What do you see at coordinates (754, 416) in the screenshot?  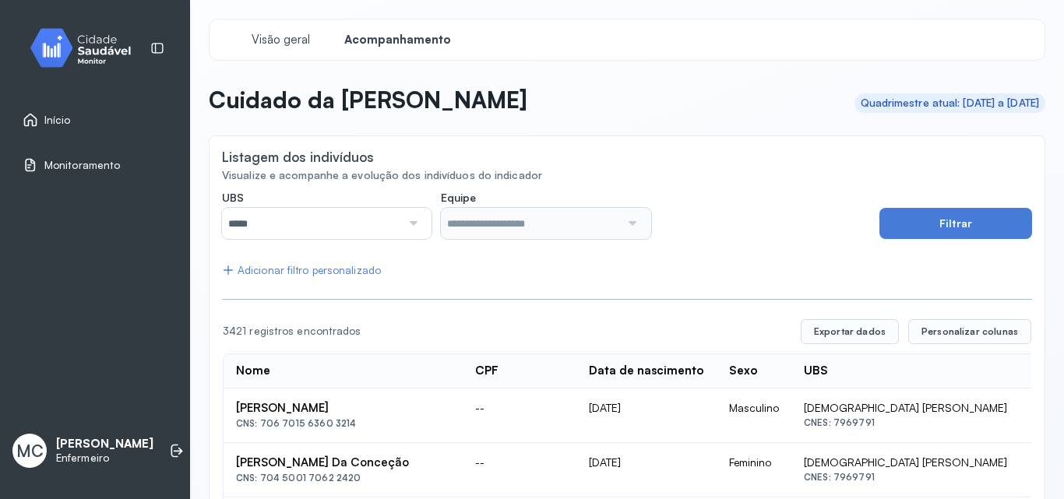 I see `td: Masculino` at bounding box center [754, 416].